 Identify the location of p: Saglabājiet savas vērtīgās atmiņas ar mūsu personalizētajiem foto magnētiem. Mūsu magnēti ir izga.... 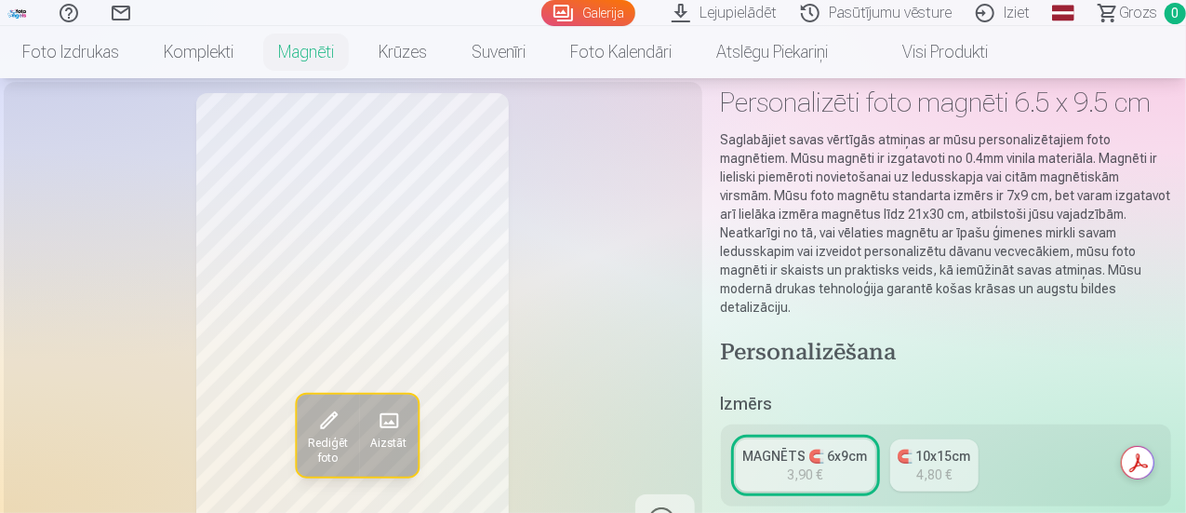
(946, 223).